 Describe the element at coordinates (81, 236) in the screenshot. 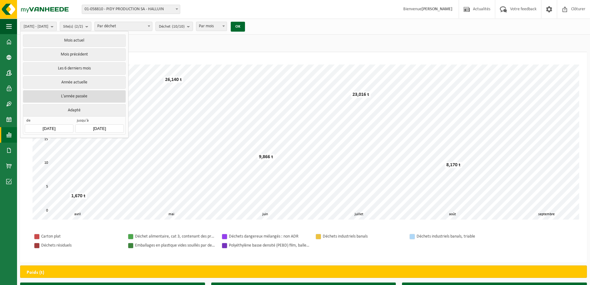

I see `div: Carton plat` at that location.